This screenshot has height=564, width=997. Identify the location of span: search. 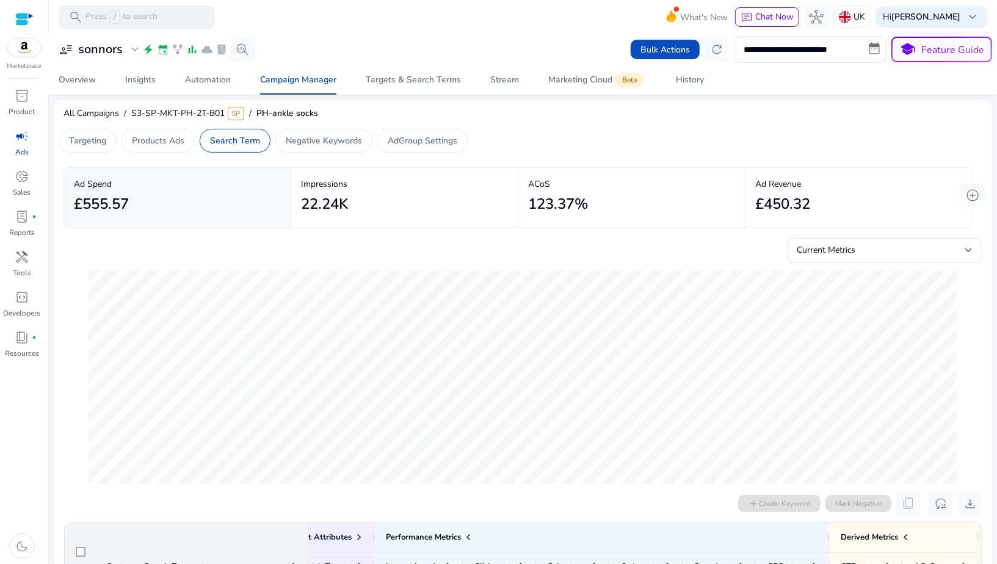
(76, 17).